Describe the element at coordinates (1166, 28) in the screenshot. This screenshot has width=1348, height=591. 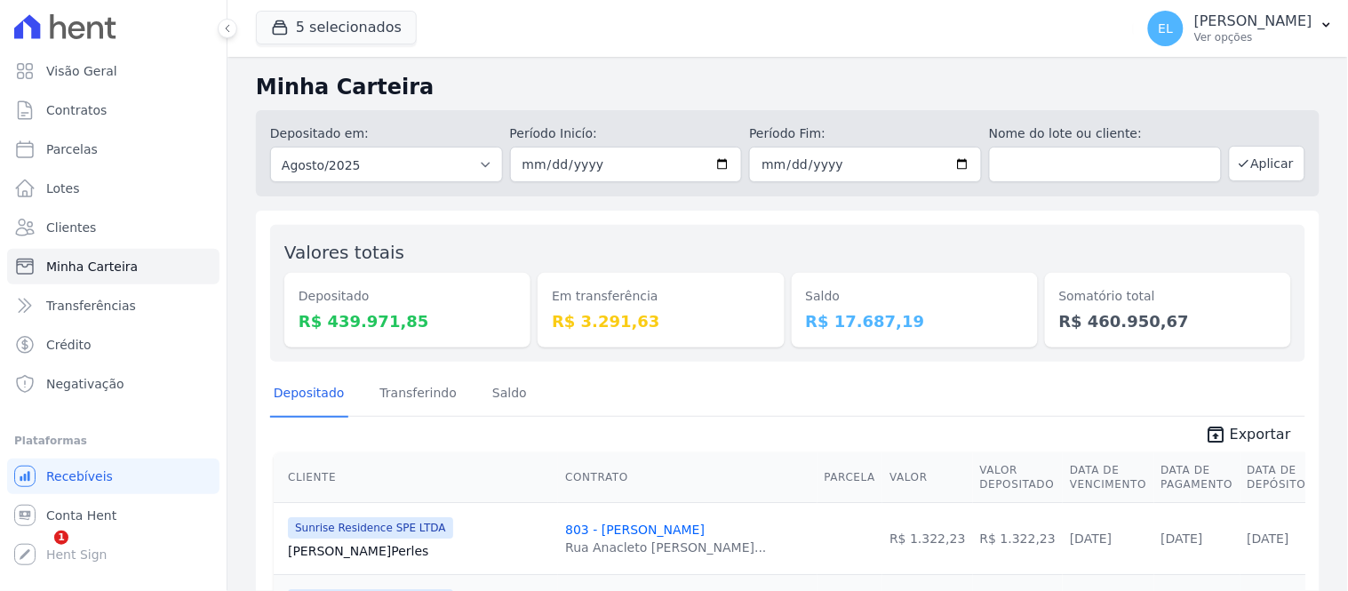
I see `span: EL` at that location.